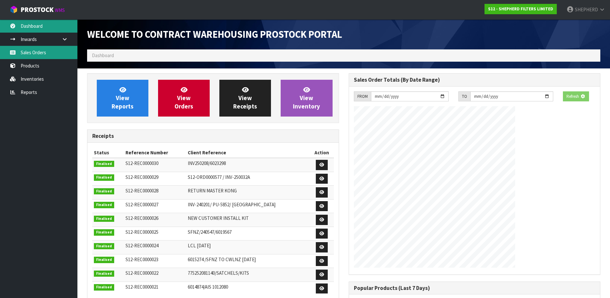  I want to click on a: ViewInventory, so click(307, 98).